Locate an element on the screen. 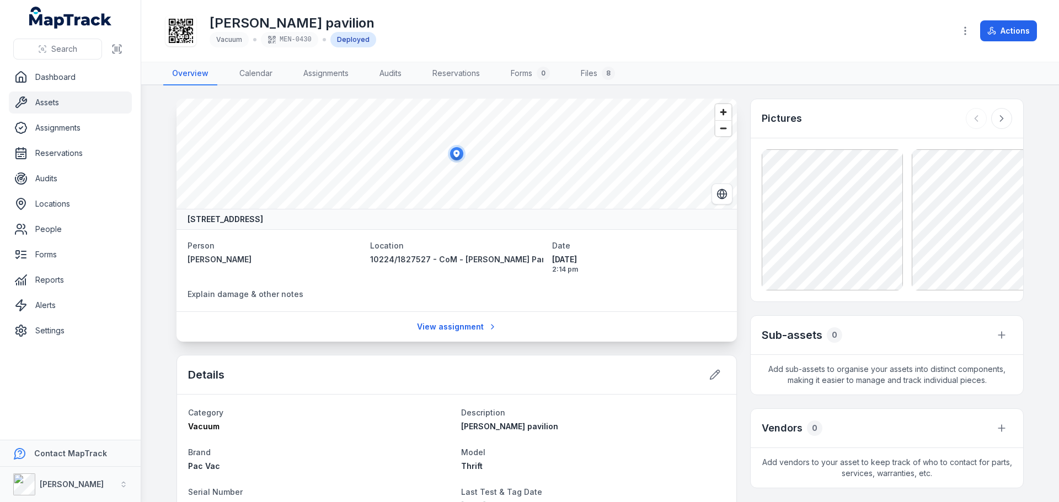  span: Location is located at coordinates (387, 245).